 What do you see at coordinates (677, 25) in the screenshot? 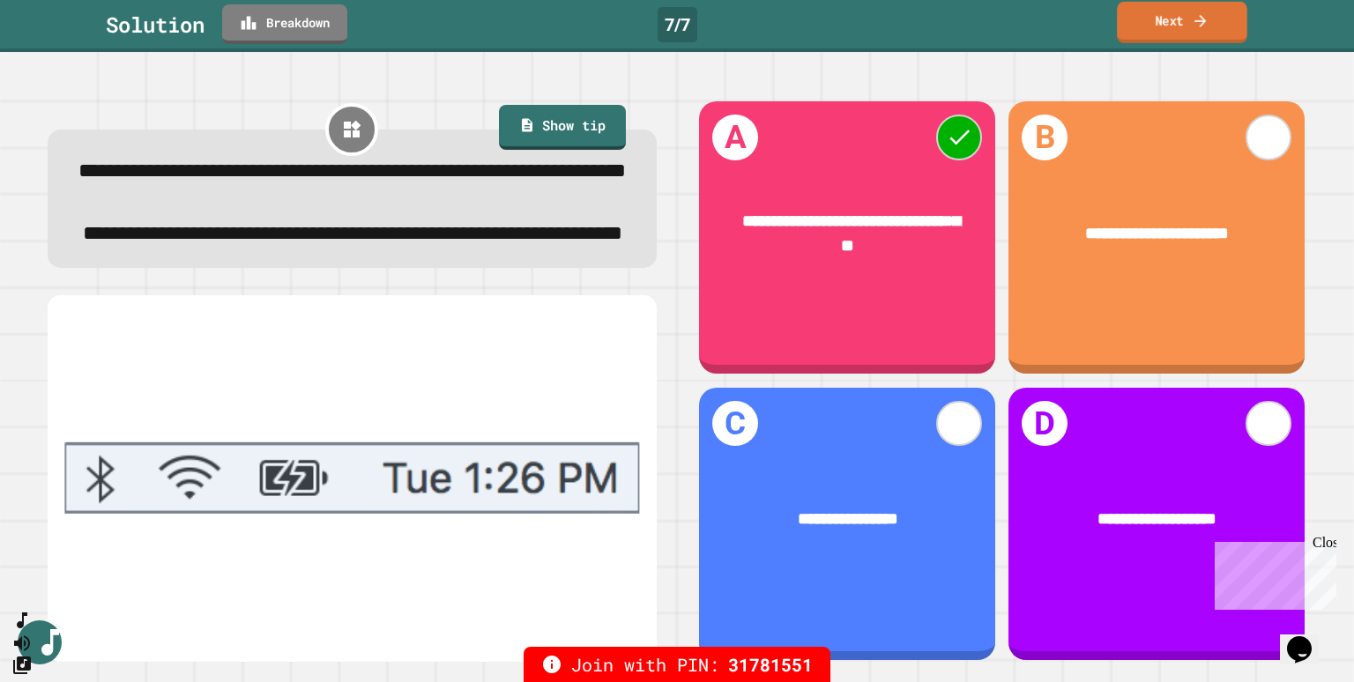
I see `div: 7 / 7` at bounding box center [677, 25].